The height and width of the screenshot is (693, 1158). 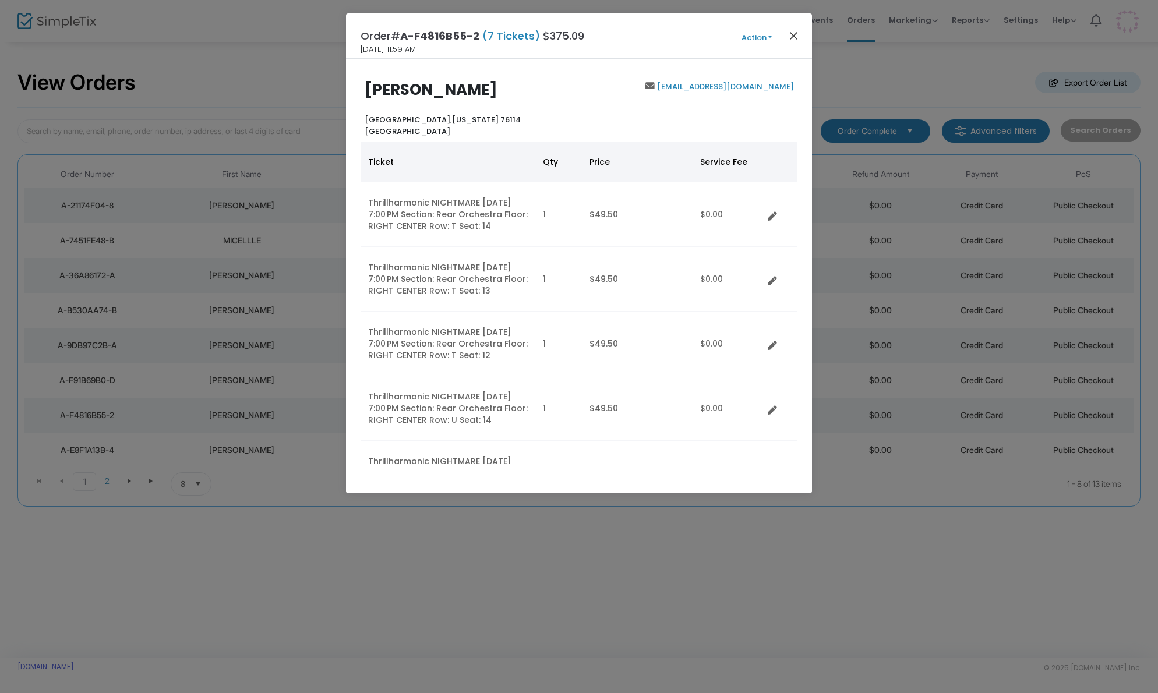 What do you see at coordinates (511, 36) in the screenshot?
I see `span: (7 Tickets)` at bounding box center [511, 36].